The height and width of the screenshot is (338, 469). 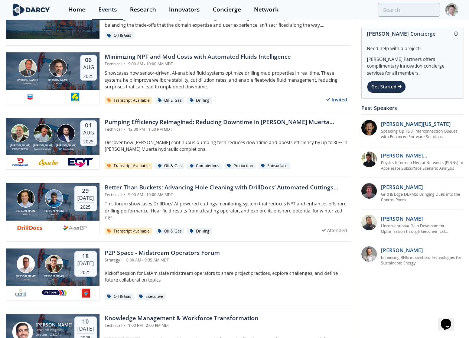 I want to click on img: Tim Marvel, so click(x=20, y=133).